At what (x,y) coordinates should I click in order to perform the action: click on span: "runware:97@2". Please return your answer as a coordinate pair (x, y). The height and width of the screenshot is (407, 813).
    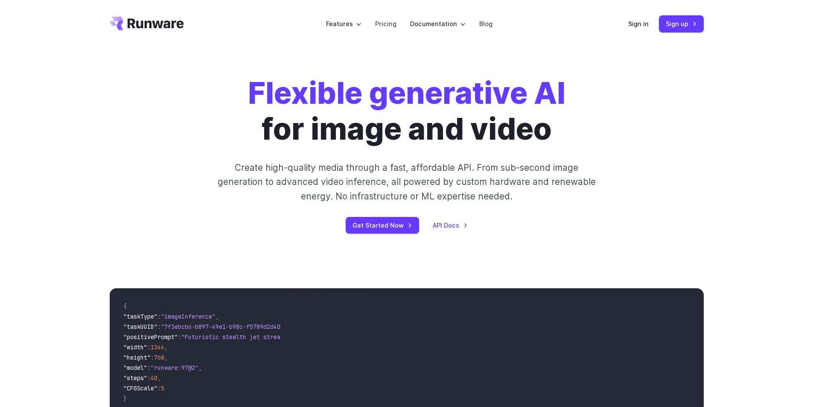
    Looking at the image, I should click on (175, 368).